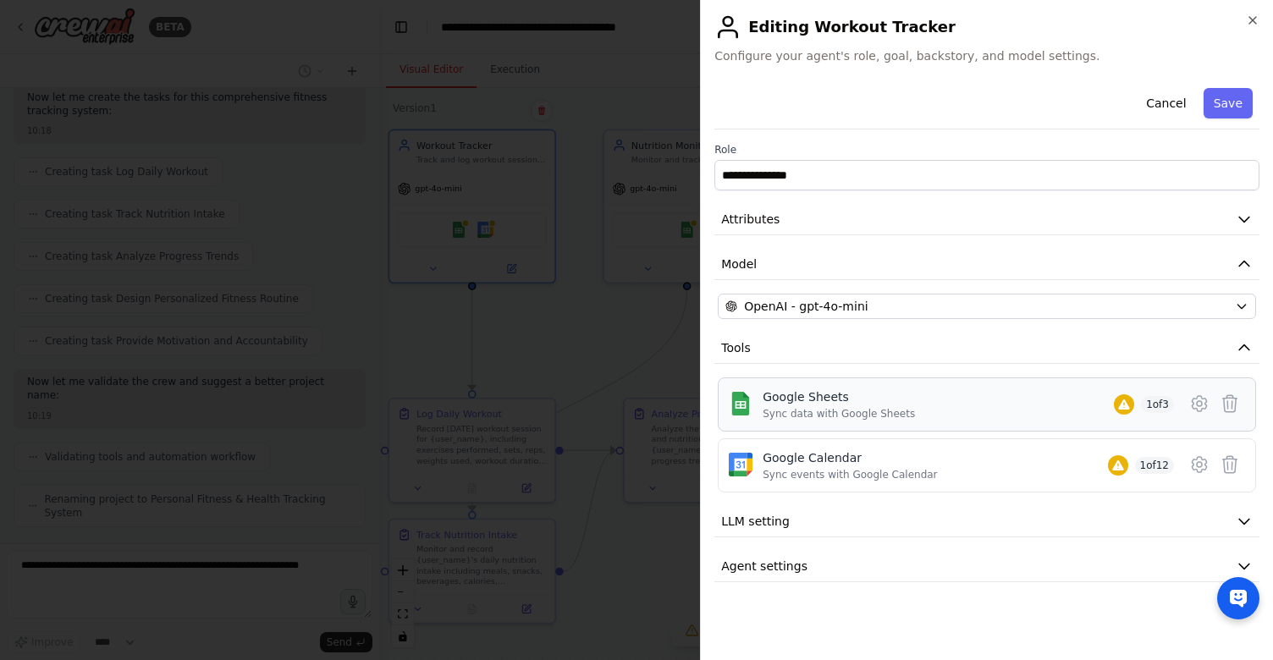  Describe the element at coordinates (755, 521) in the screenshot. I see `span: LLM setting` at that location.